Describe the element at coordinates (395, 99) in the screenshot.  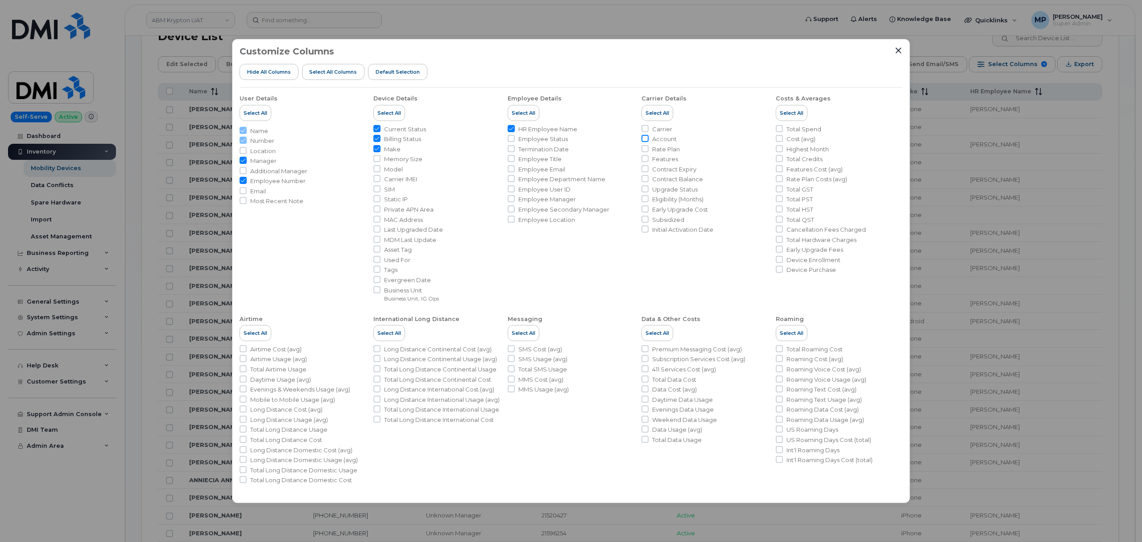
I see `div: Device Details` at that location.